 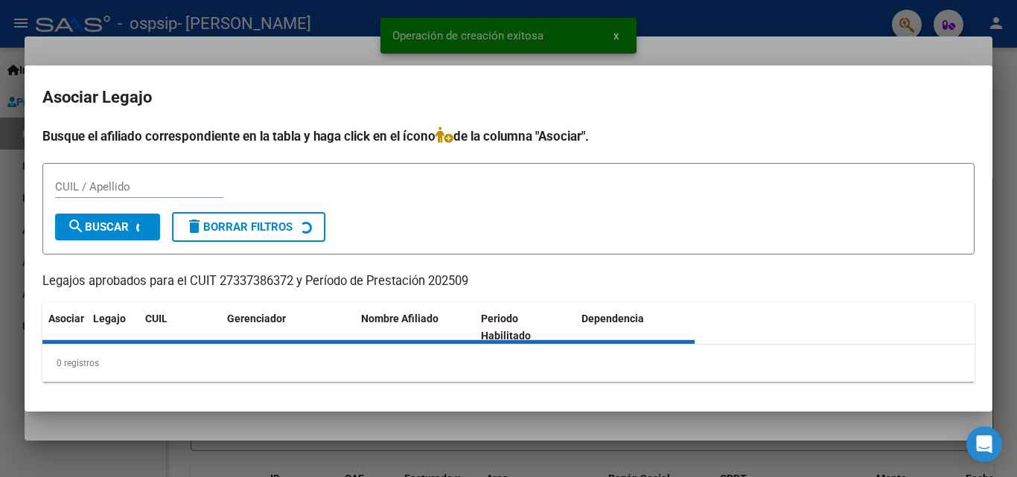 I want to click on datatable-header-cell: Nombre Afiliado, so click(x=415, y=328).